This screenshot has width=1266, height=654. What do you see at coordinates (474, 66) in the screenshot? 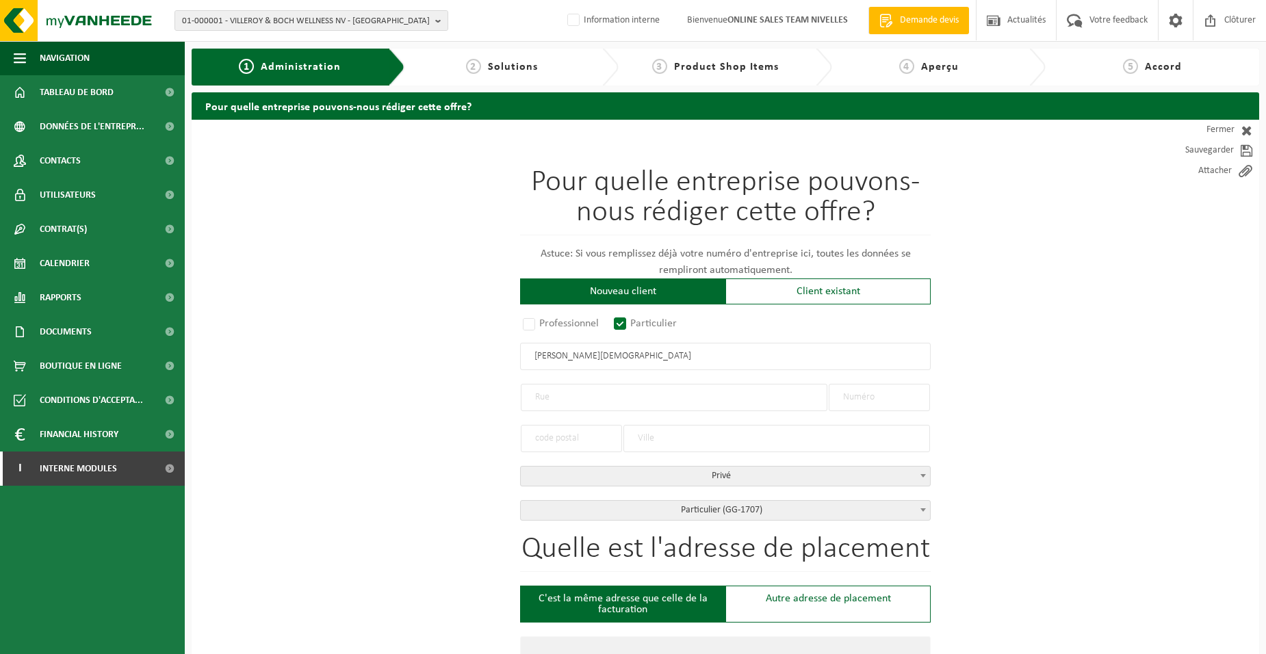
I see `span: 2` at bounding box center [474, 66].